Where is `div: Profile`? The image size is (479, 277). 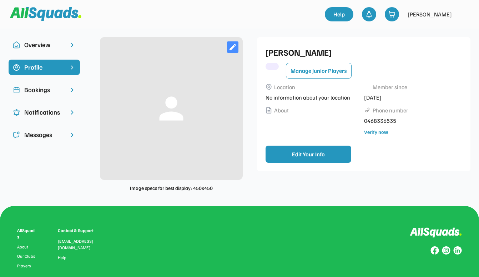
div: Profile is located at coordinates (44, 67).